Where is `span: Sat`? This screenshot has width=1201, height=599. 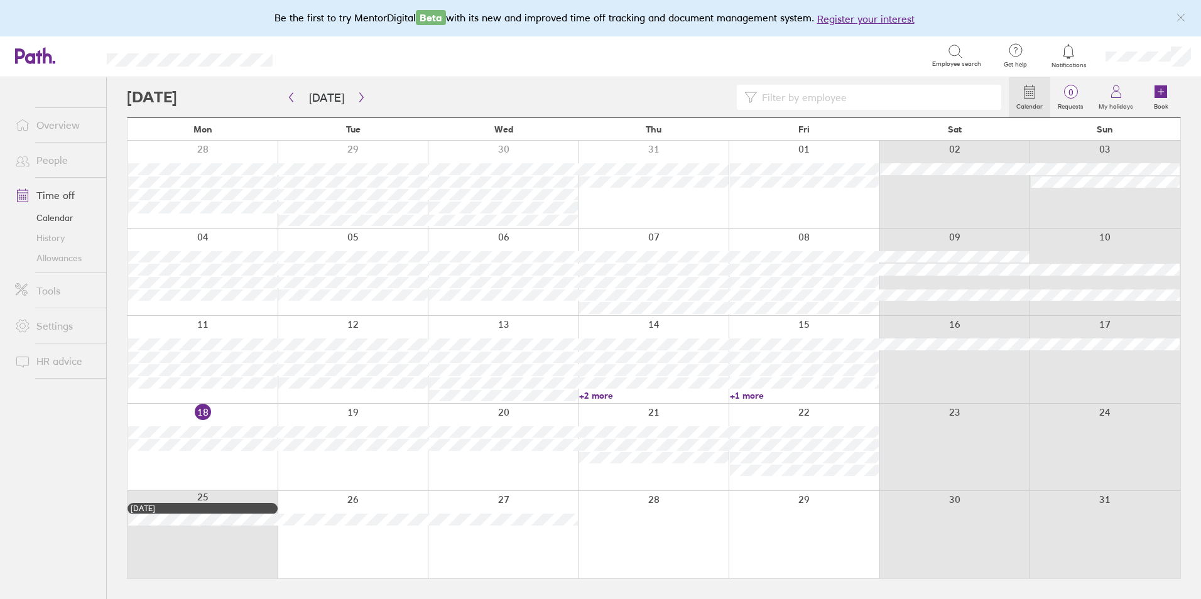 span: Sat is located at coordinates (955, 129).